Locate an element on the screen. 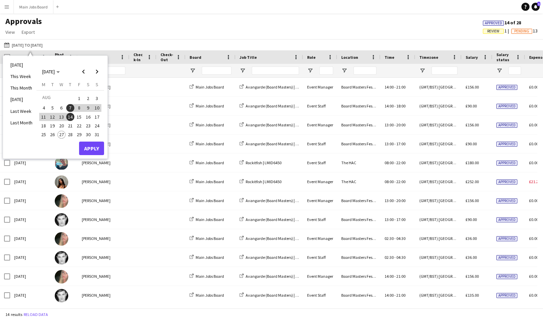  button: 15-08-2025 is located at coordinates (79, 117).